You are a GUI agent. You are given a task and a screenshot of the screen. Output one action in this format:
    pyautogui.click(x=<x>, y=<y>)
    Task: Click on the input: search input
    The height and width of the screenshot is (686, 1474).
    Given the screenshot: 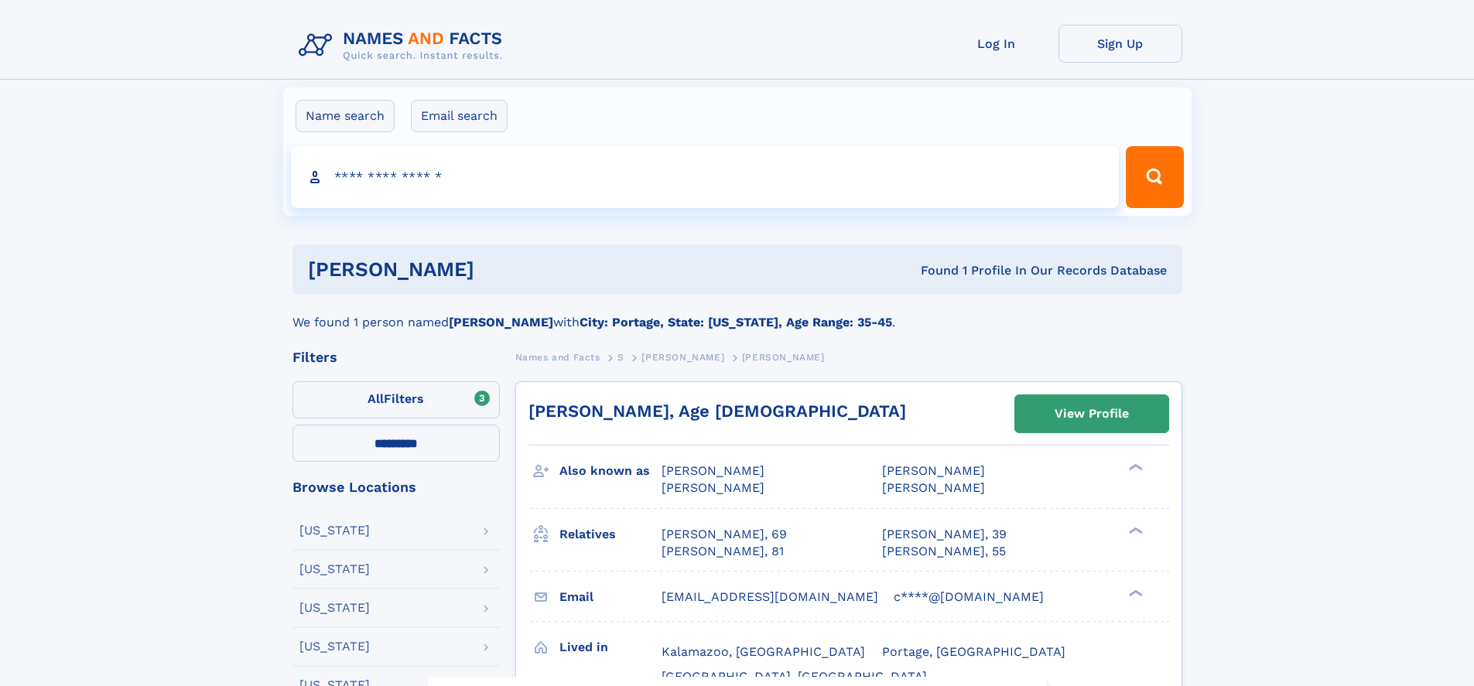 What is the action you would take?
    pyautogui.click(x=705, y=177)
    